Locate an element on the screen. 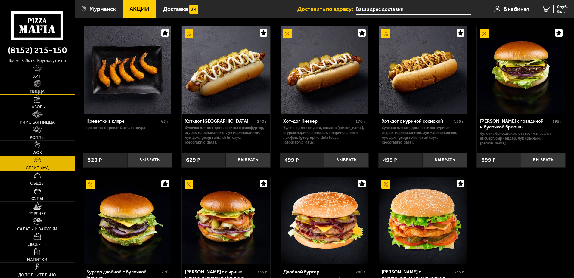  p: булочка для хот-дога, сосиска куриная, огурцы маринованные, лук маринованный, лук фри, [GEOGRAPHI... is located at coordinates (423, 135).